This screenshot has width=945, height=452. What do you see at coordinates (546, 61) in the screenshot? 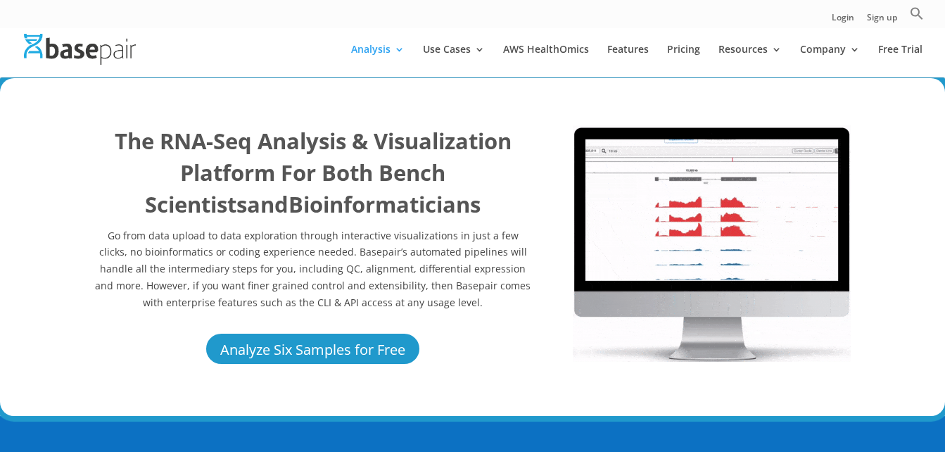
I see `a: AWS HealthOmics` at bounding box center [546, 61].